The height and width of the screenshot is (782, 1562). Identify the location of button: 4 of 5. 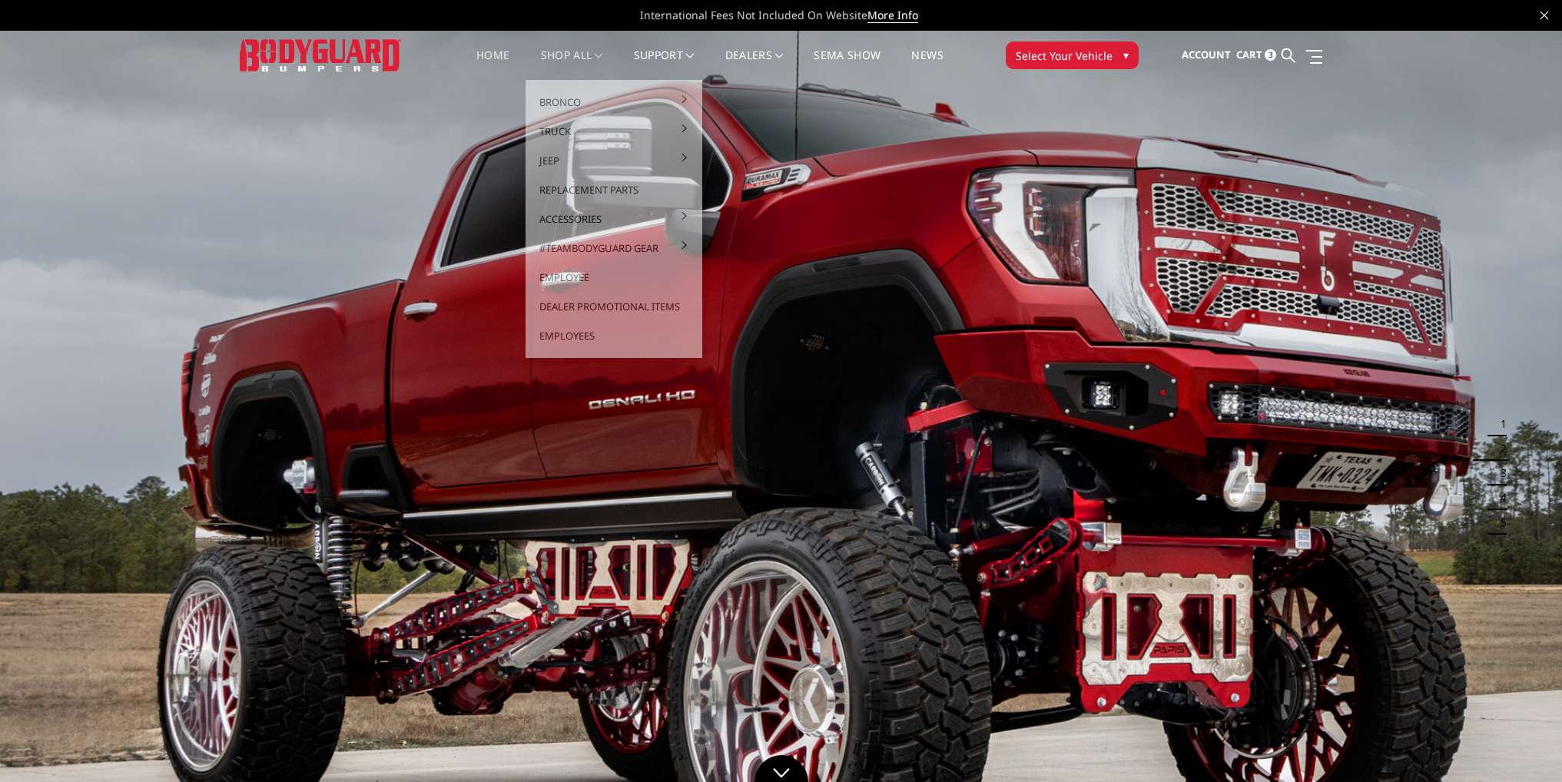
(1499, 498).